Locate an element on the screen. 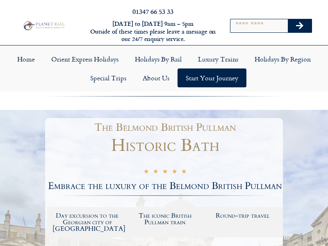 This screenshot has height=246, width=328. nav: Menu is located at coordinates (164, 69).